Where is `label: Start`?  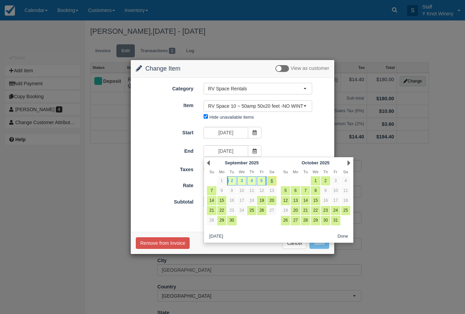 label: Start is located at coordinates (165, 132).